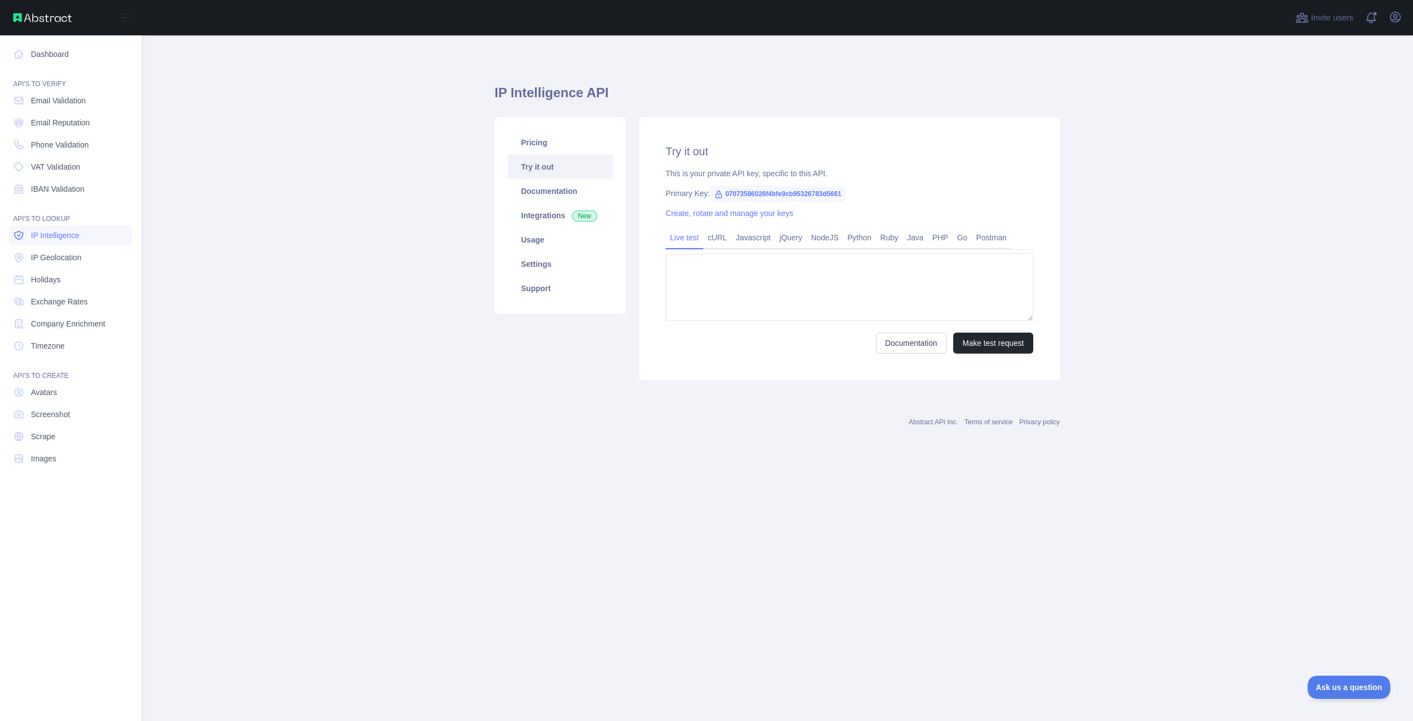 This screenshot has height=721, width=1413. Describe the element at coordinates (50, 414) in the screenshot. I see `span: Screenshot` at that location.